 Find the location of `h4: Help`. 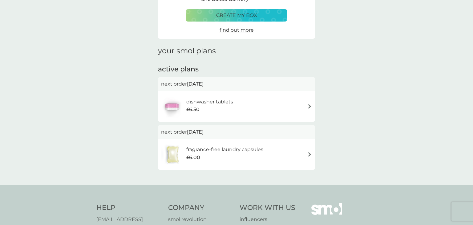

h4: Help is located at coordinates (129, 208).